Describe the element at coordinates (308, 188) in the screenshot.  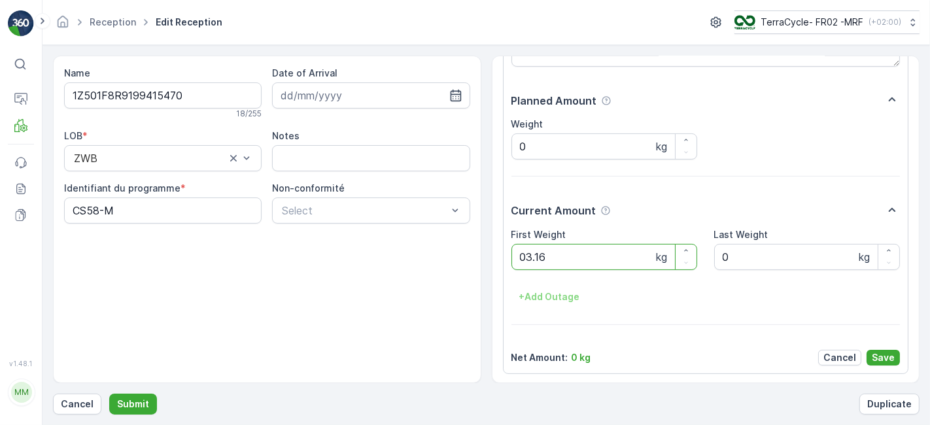
I see `label: Non-conformité` at that location.